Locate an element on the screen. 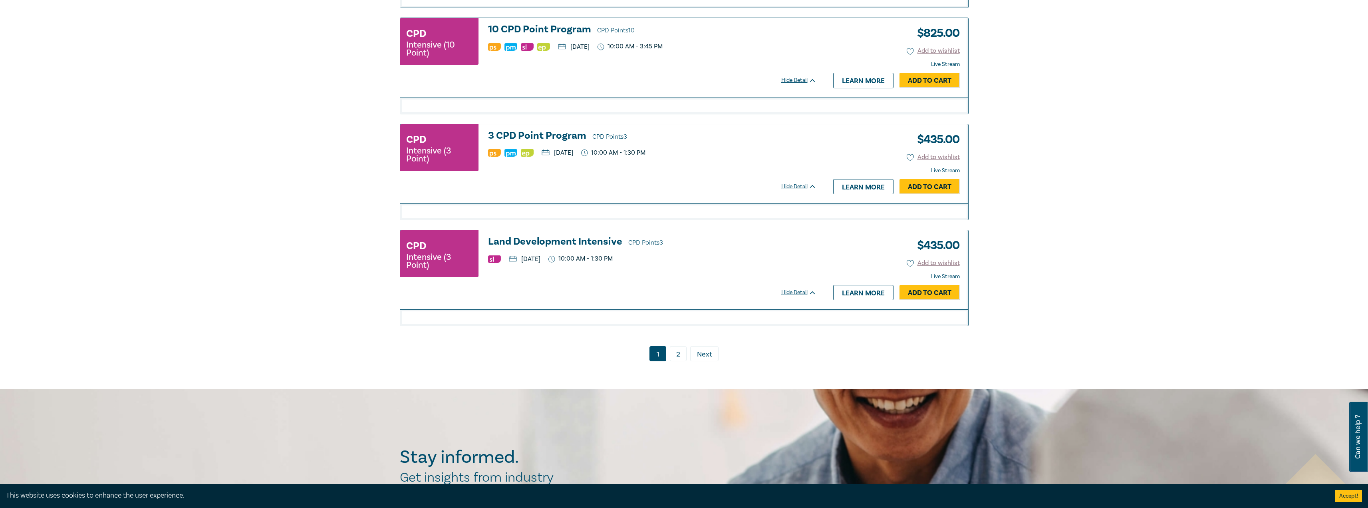 The width and height of the screenshot is (1368, 508). h2: Stay informed. is located at coordinates (494, 457).